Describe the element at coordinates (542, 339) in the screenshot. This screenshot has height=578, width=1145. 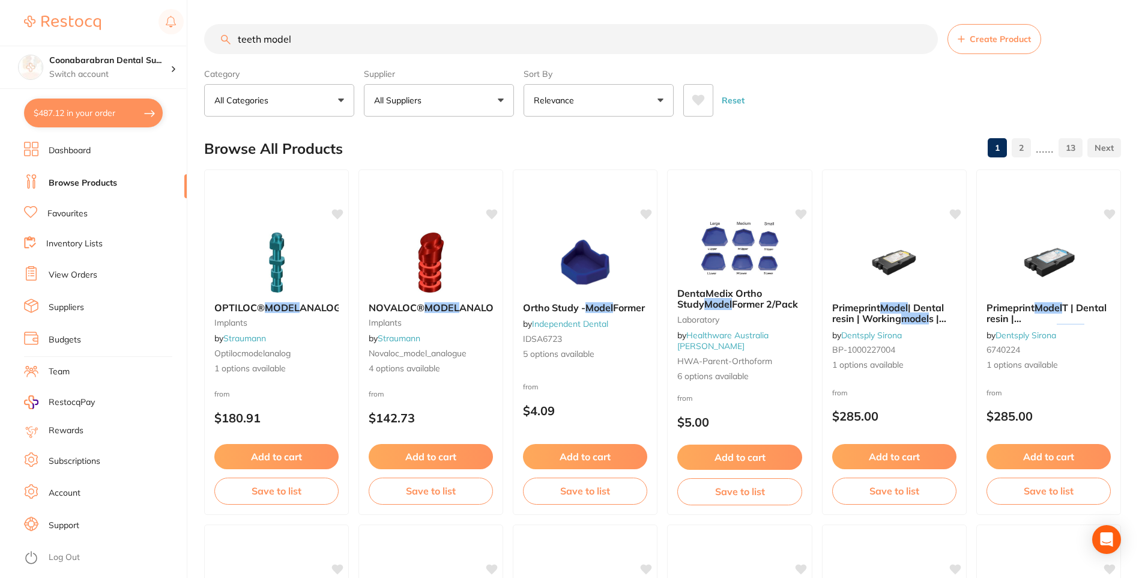
I see `span: IDSA6723` at that location.